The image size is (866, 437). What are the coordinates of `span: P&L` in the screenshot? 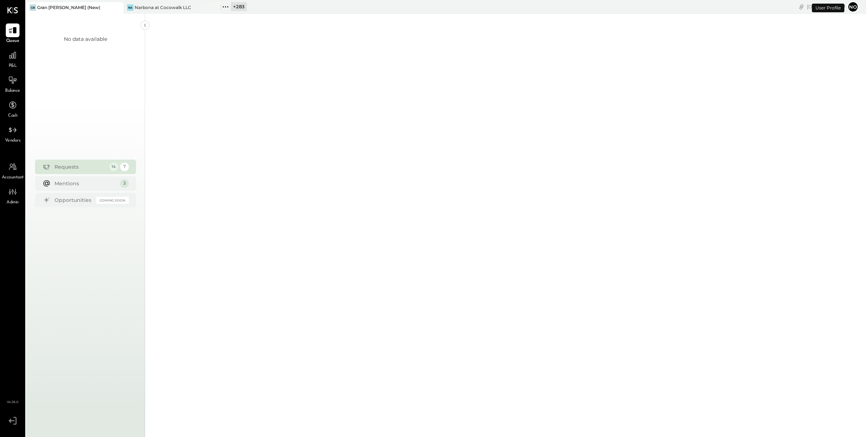 It's located at (13, 66).